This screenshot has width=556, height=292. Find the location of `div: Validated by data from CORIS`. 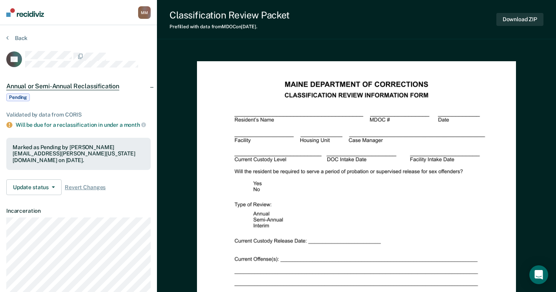

div: Validated by data from CORIS is located at coordinates (78, 115).